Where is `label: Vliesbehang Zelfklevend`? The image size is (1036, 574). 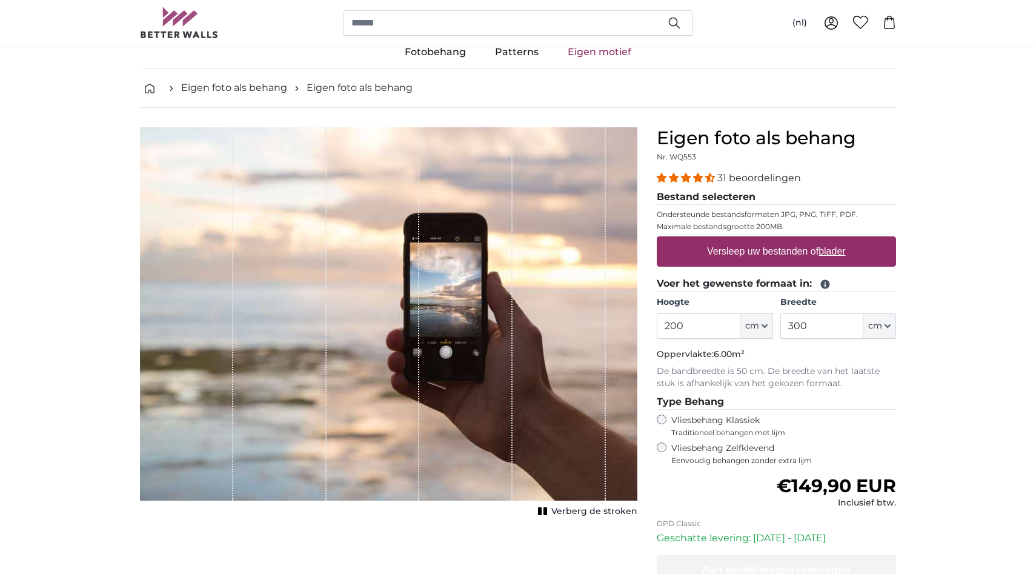 label: Vliesbehang Zelfklevend is located at coordinates (783, 454).